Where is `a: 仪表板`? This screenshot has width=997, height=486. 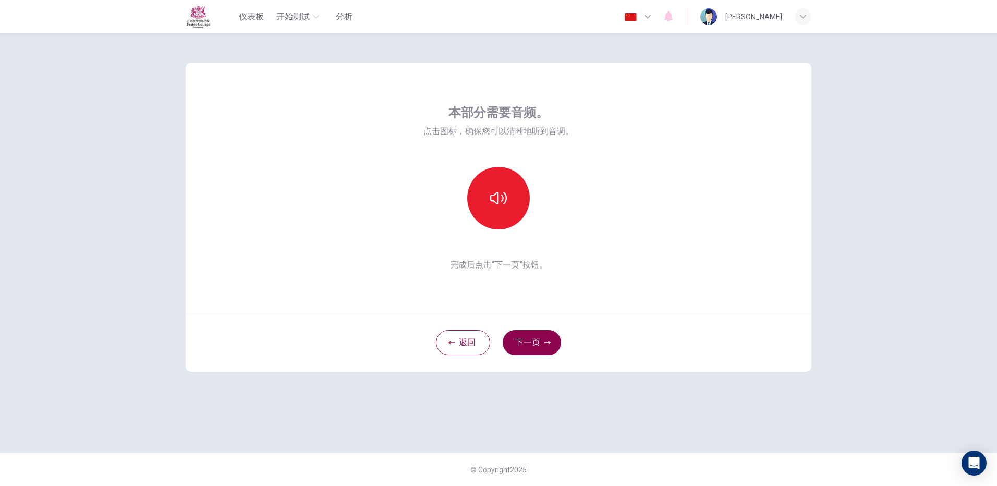
a: 仪表板 is located at coordinates (251, 17).